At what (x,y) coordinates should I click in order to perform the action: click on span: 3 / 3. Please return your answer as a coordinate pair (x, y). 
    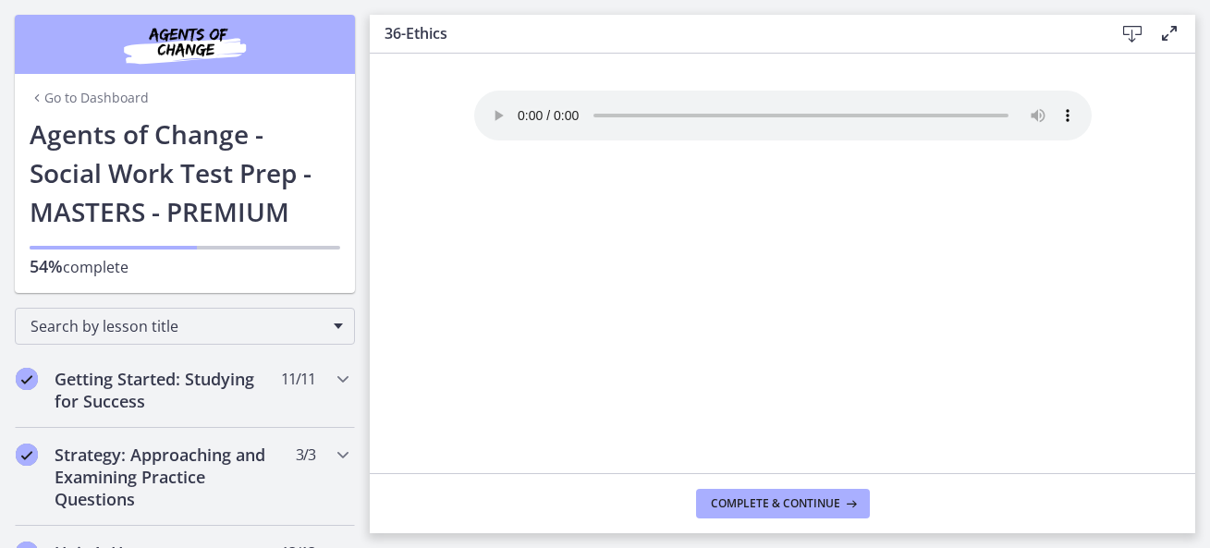
    Looking at the image, I should click on (305, 455).